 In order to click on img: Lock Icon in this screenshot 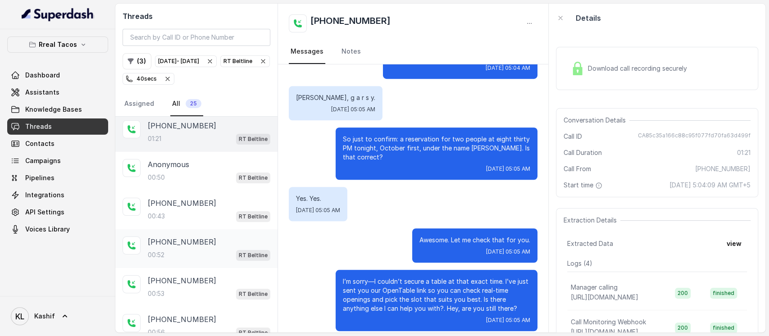, I will do `click(578, 69)`.